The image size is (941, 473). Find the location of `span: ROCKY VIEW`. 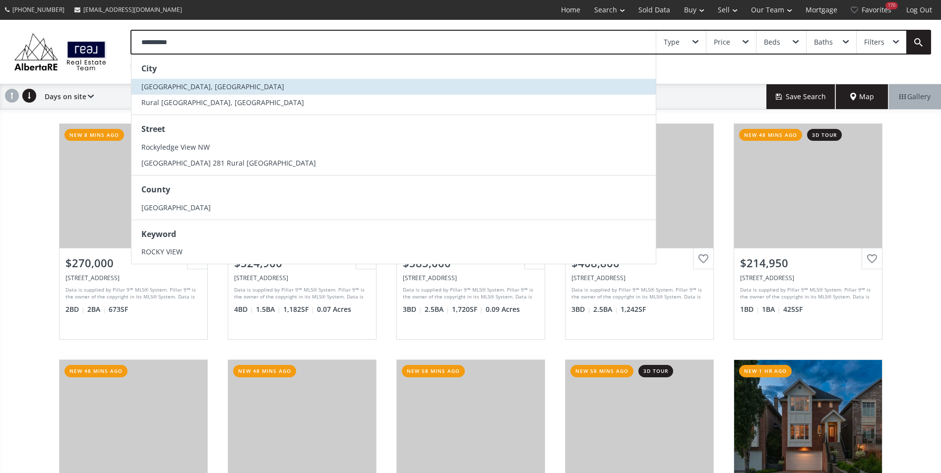

span: ROCKY VIEW is located at coordinates (162, 252).